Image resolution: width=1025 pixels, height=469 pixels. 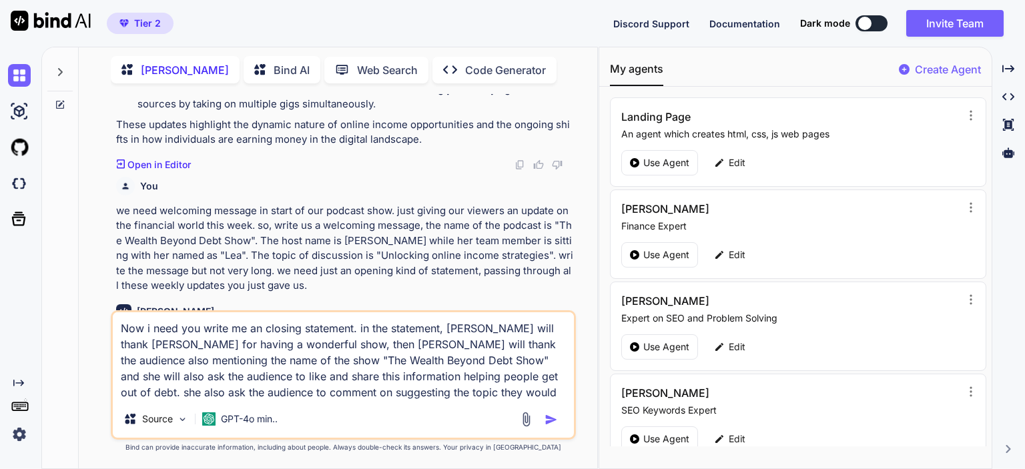 What do you see at coordinates (651, 23) in the screenshot?
I see `span: Discord Support` at bounding box center [651, 23].